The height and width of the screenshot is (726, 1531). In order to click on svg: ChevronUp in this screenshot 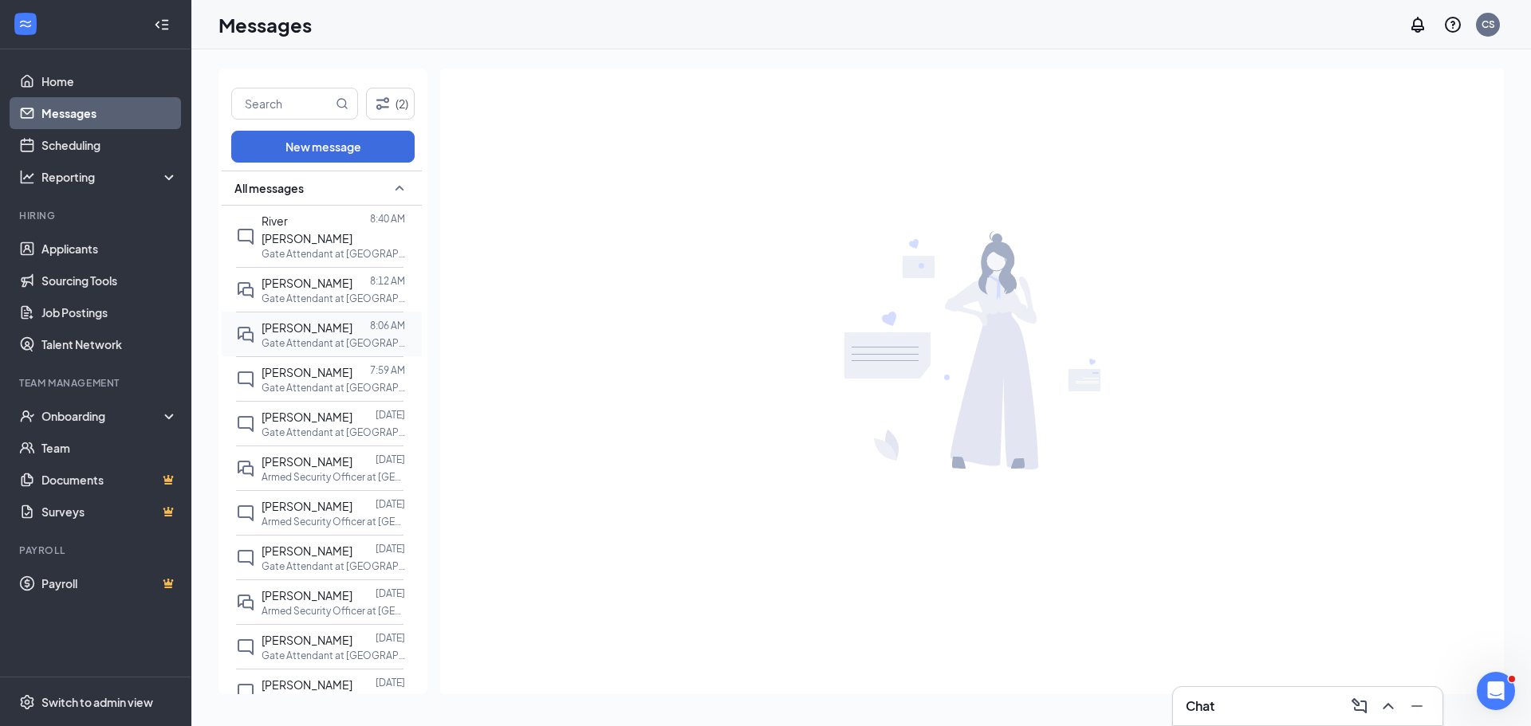, I will do `click(1388, 706)`.